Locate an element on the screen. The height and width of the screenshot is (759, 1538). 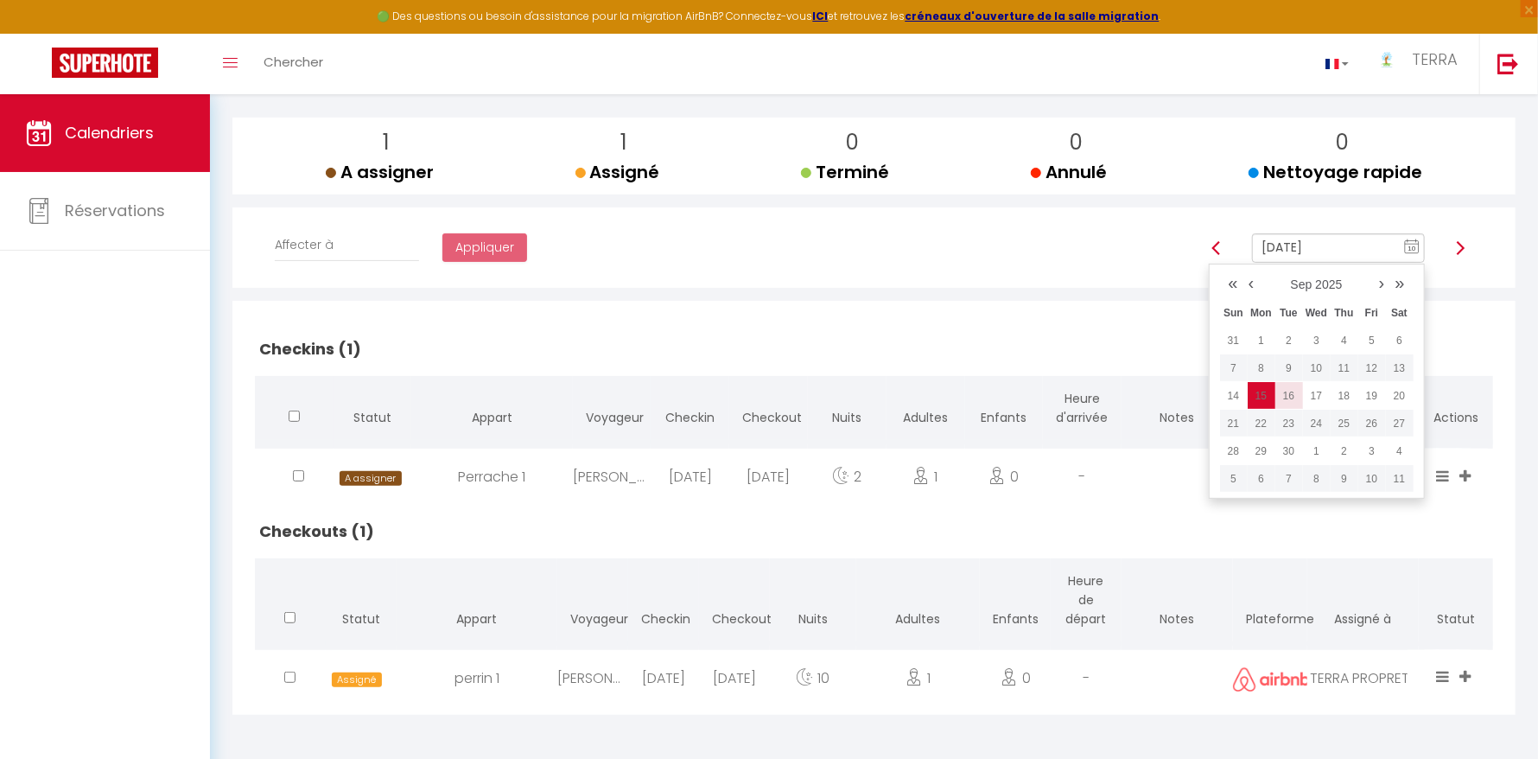
button: Ouvrir le widget de chat LiveChat is located at coordinates (40, 33).